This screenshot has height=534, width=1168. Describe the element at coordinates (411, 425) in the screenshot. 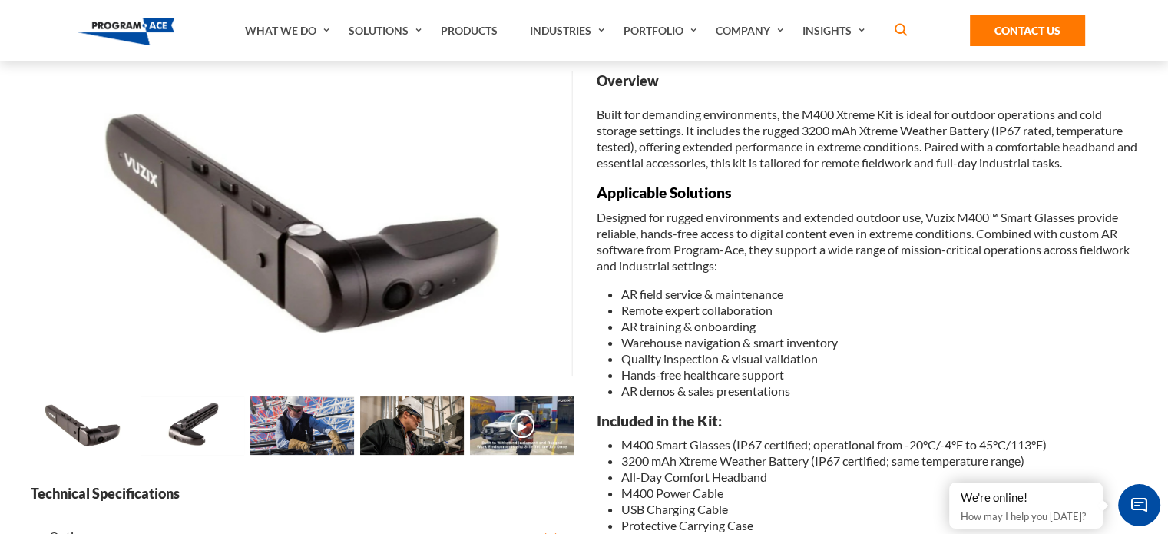

I see `img: Vuzix M400™ Smart Glasses - Preview 7` at that location.